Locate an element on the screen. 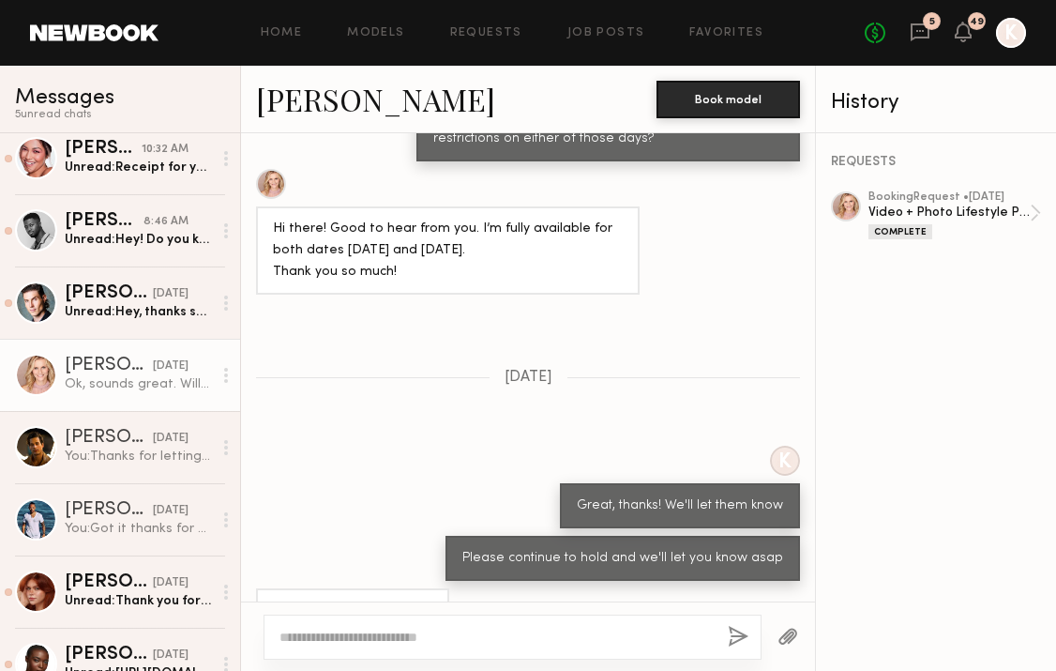  div: Unread: Hey! Do you know if this shoot has booked? Can I release or are they still making final s... is located at coordinates (138, 239).